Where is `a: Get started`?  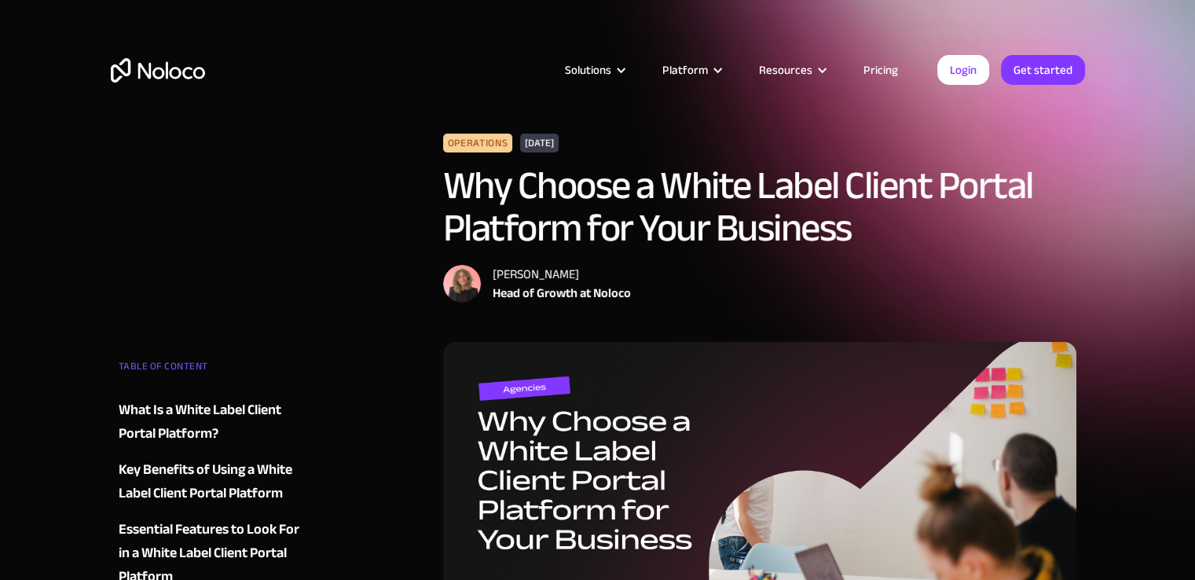 a: Get started is located at coordinates (1043, 70).